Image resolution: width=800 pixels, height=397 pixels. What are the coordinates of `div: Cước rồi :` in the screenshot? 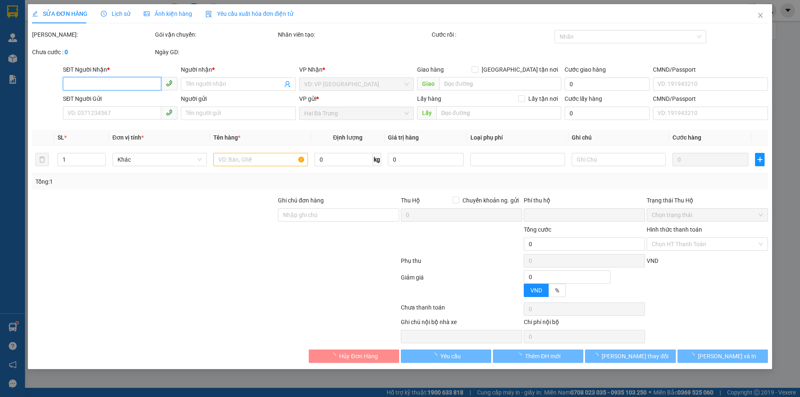 It's located at (492, 35).